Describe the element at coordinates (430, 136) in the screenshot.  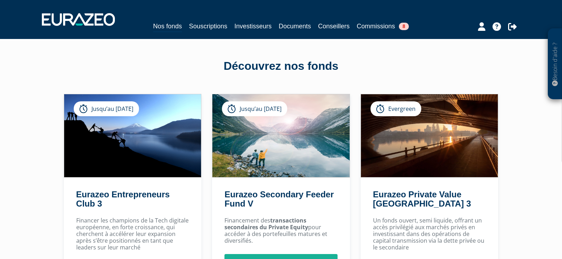
I see `img: Eurazeo Private Value Europe 3` at that location.